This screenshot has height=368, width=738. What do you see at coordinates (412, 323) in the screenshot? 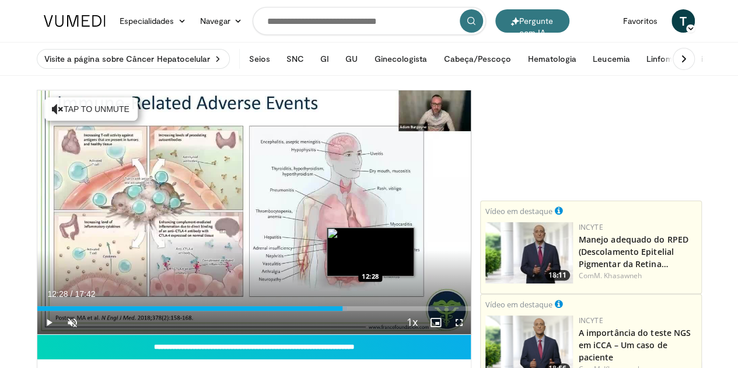
I see `button: Playback Rate` at bounding box center [412, 323].